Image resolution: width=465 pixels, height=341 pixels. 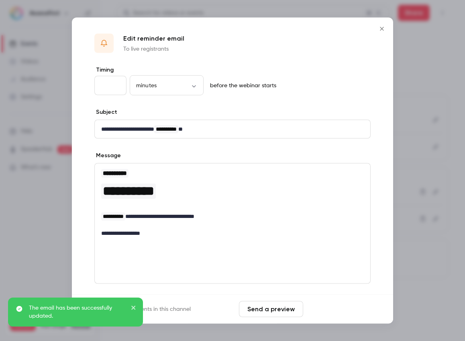 I want to click on button: close, so click(x=134, y=308).